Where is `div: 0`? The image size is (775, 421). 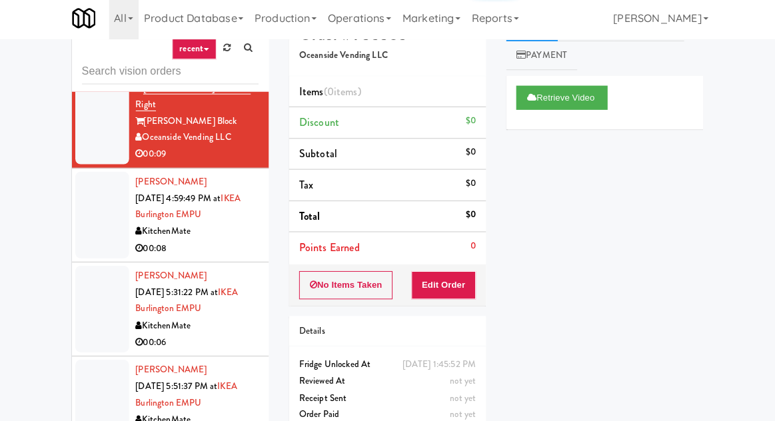 div: 0 is located at coordinates (472, 247).